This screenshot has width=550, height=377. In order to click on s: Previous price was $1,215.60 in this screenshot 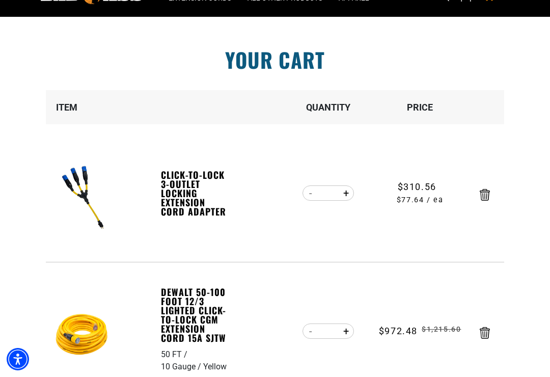, I will do `click(441, 329)`.